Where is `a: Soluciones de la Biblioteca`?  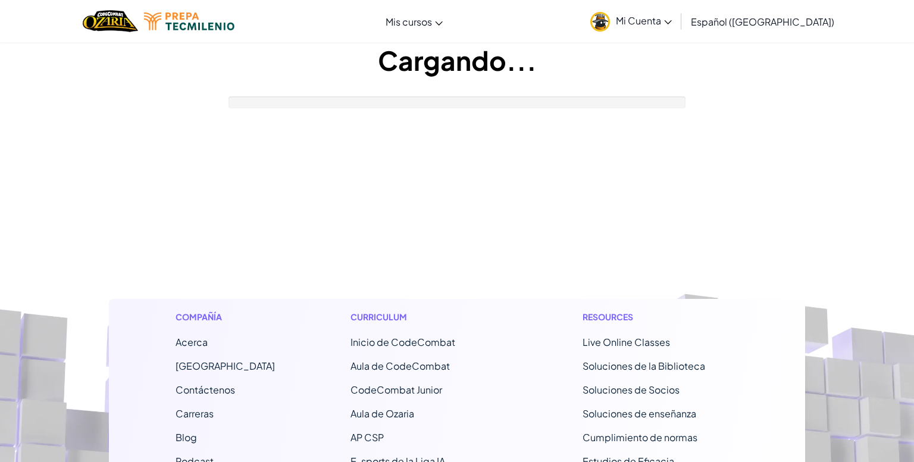
a: Soluciones de la Biblioteca is located at coordinates (644, 365).